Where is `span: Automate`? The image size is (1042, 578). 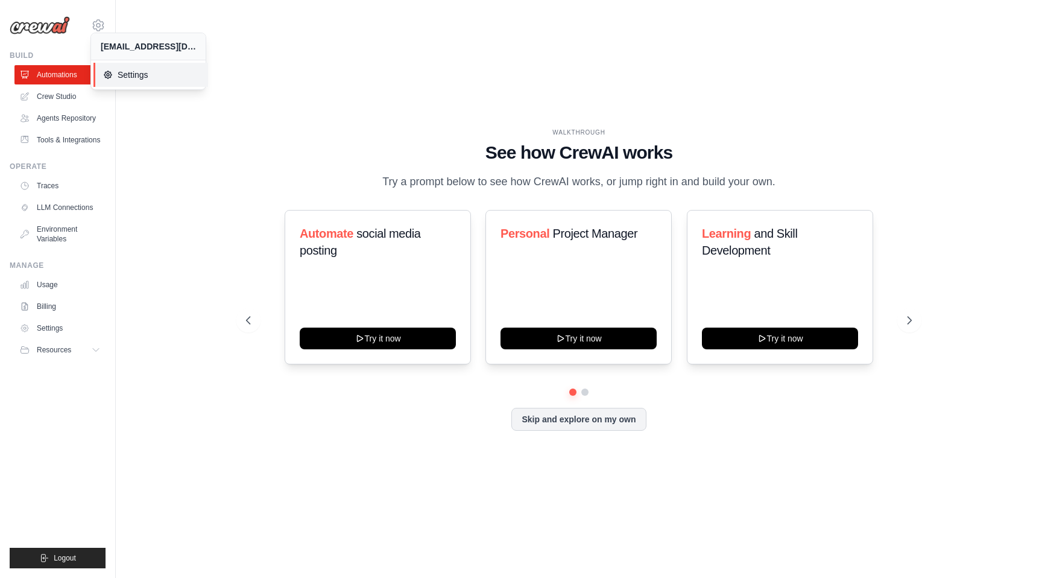 span: Automate is located at coordinates (326, 233).